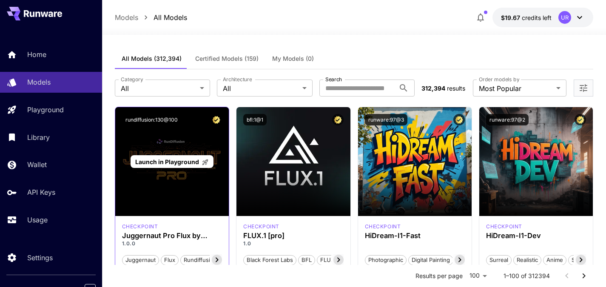 The height and width of the screenshot is (287, 606). I want to click on p: Usage, so click(37, 220).